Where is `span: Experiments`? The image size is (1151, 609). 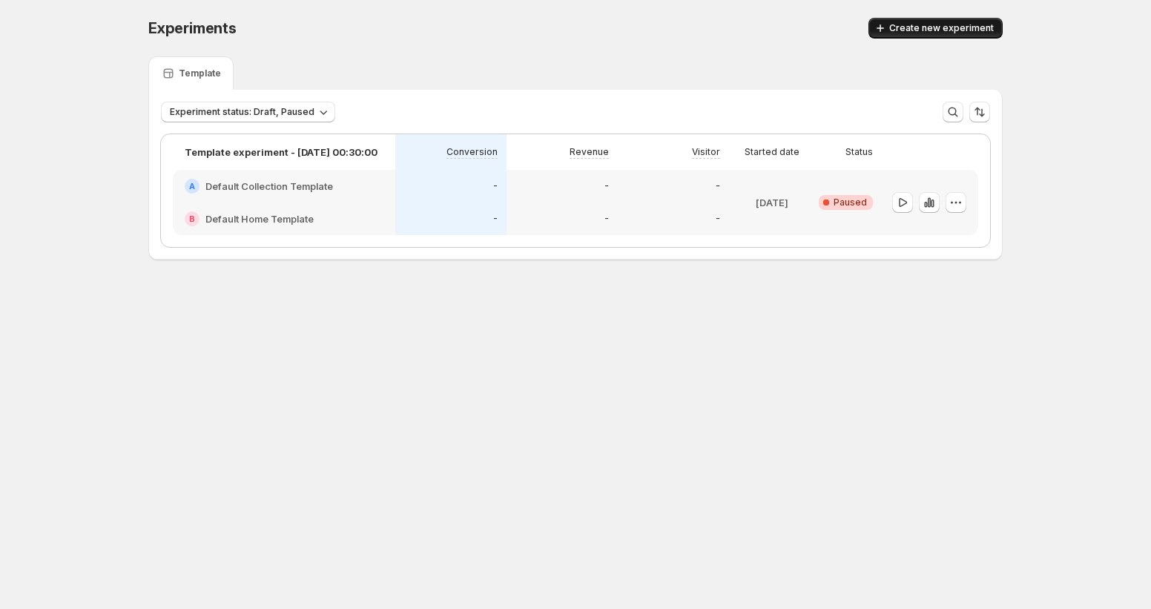 span: Experiments is located at coordinates (192, 28).